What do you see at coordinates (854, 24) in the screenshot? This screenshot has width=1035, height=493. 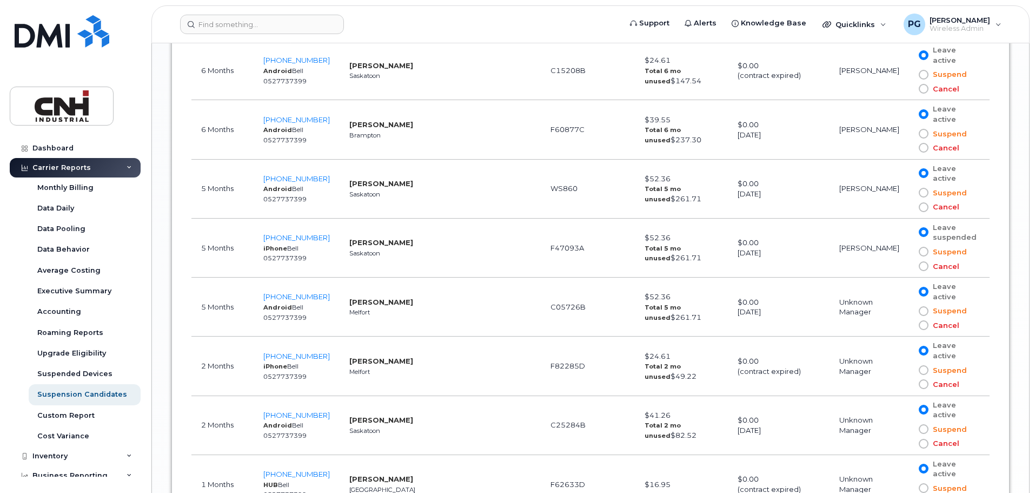 I see `div: Quicklinks` at bounding box center [854, 24].